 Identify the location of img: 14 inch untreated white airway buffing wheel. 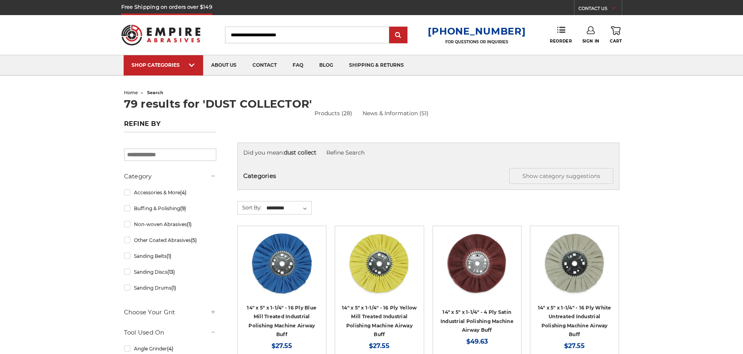
(574, 263).